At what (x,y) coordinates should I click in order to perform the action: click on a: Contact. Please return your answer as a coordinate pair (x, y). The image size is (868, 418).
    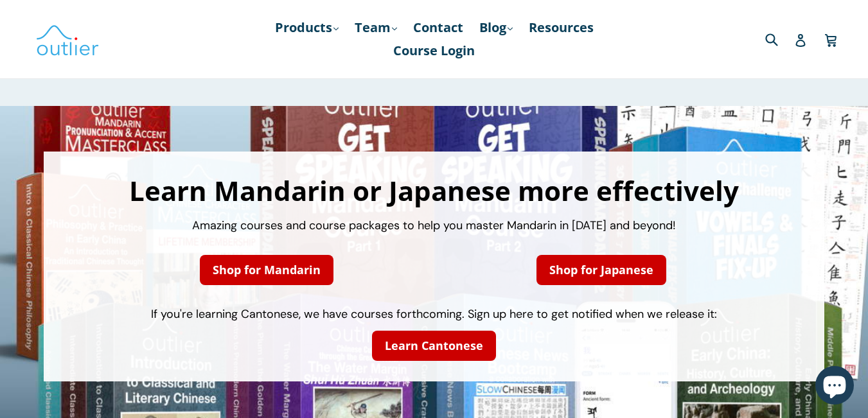
    Looking at the image, I should click on (438, 28).